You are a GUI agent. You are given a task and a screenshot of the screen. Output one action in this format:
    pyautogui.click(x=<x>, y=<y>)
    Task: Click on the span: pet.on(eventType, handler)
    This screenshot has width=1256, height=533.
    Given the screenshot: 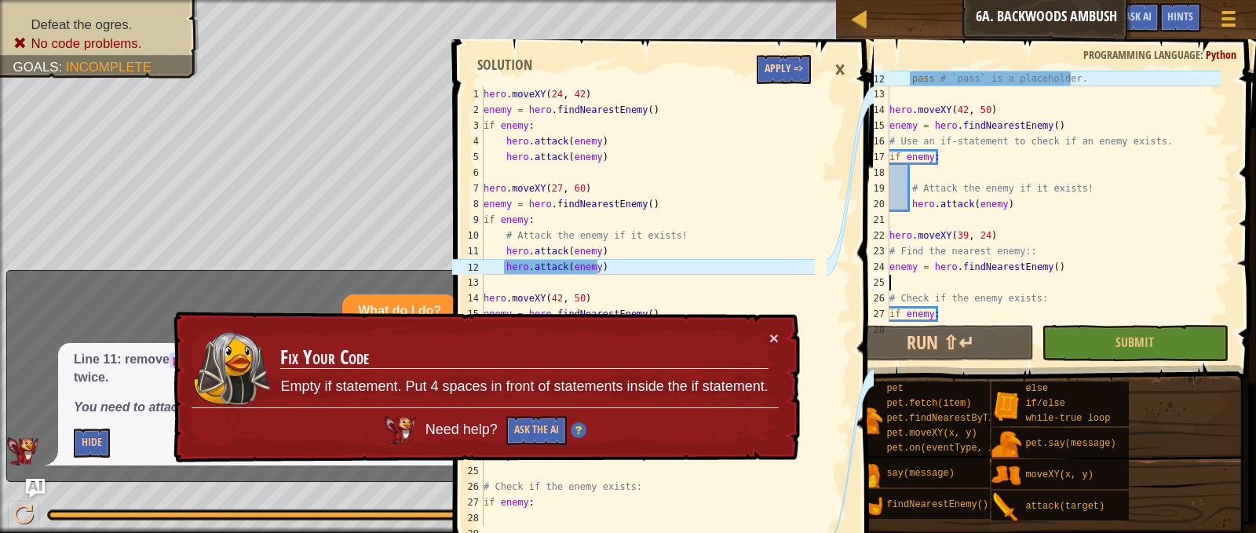 What is the action you would take?
    pyautogui.click(x=959, y=448)
    